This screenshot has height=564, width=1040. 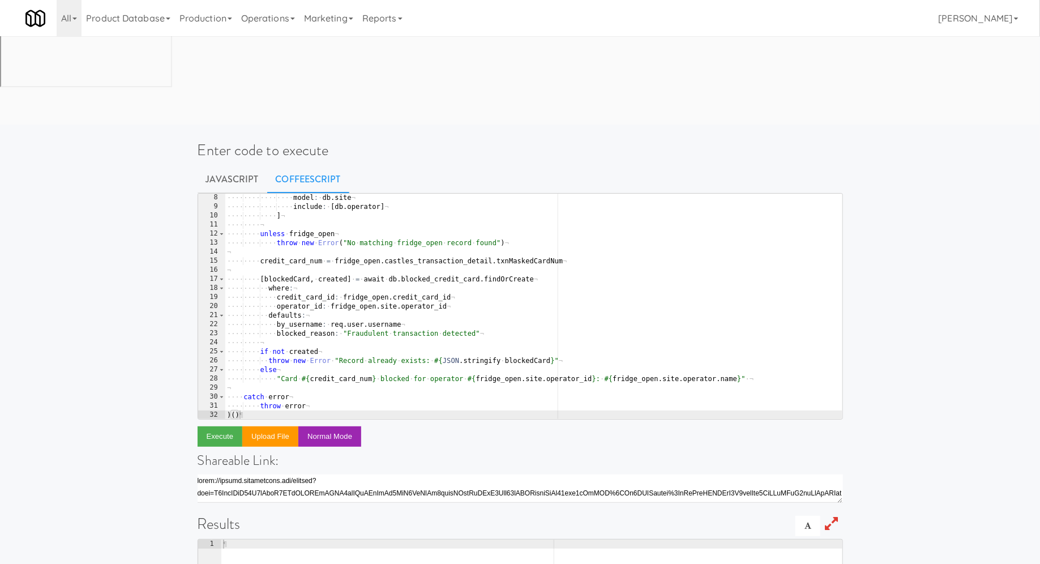 I want to click on div: 12, so click(x=212, y=234).